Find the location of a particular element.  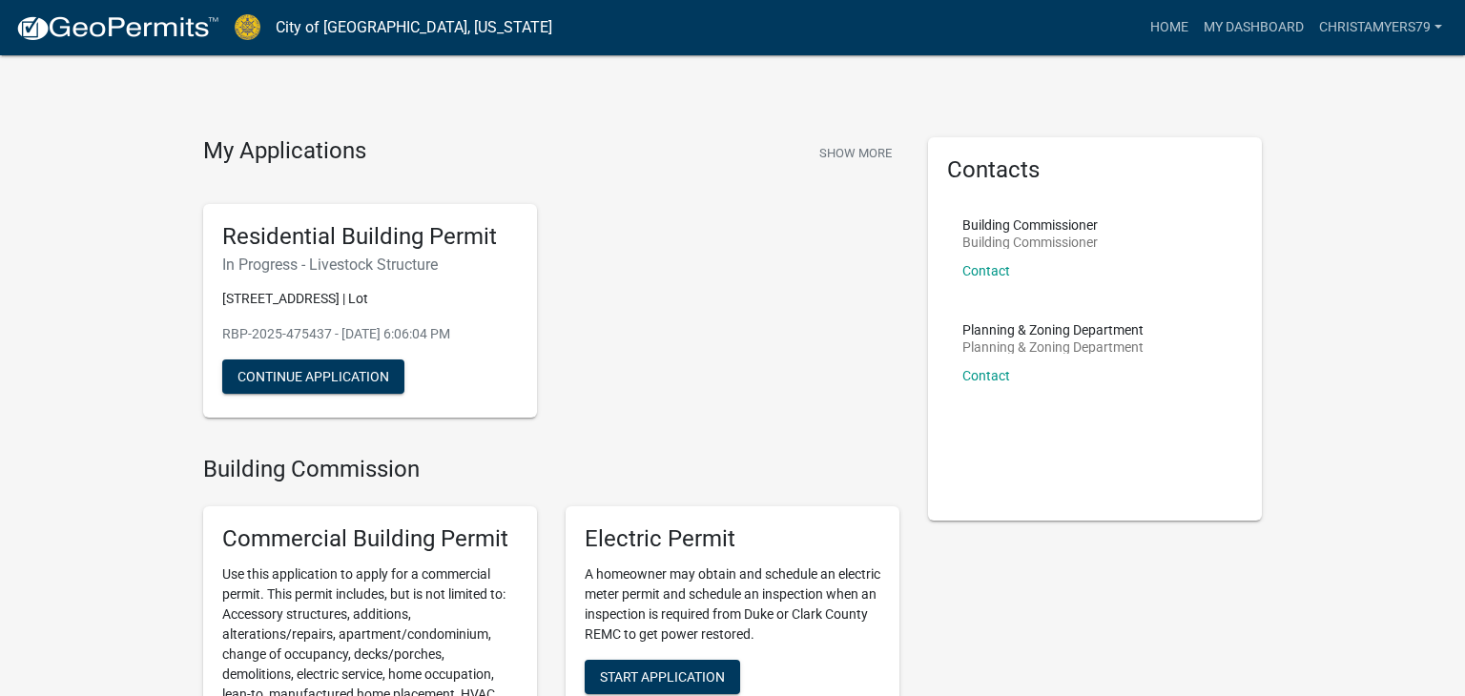

h5: Contacts is located at coordinates (1095, 170).